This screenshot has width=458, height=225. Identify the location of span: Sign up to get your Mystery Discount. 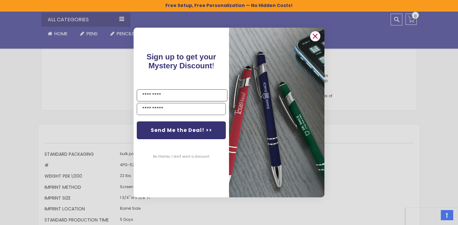
(181, 61).